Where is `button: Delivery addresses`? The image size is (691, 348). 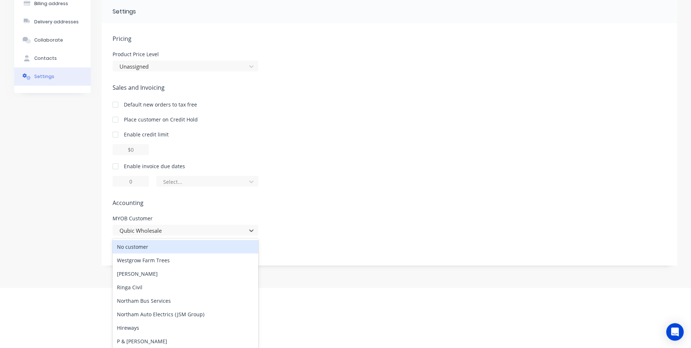 button: Delivery addresses is located at coordinates (52, 22).